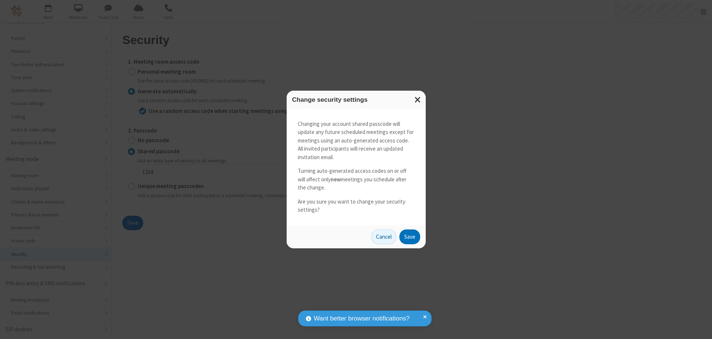  I want to click on p: Turning auto-generated access codes on or off will affect only meetings you schedule after the ch..., so click(356, 180).